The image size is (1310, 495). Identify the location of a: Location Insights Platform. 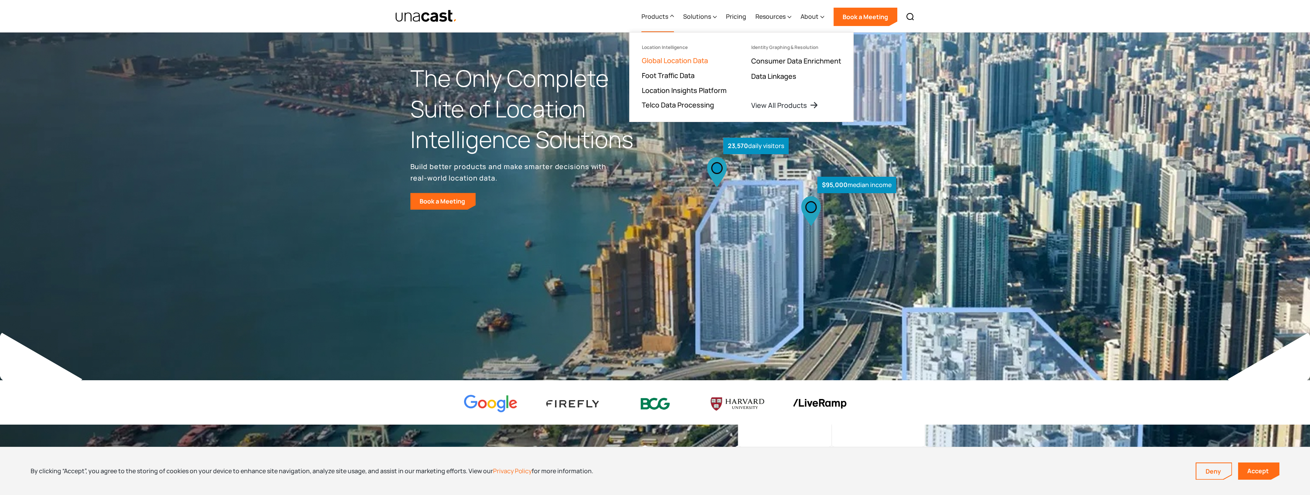
(684, 90).